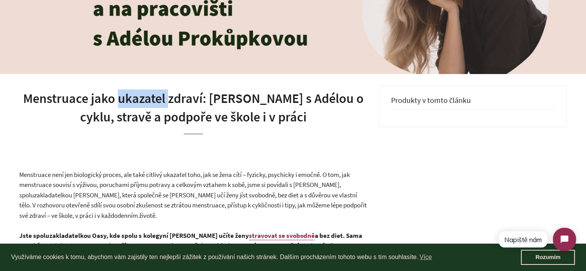  What do you see at coordinates (473, 103) in the screenshot?
I see `h3: Produkty v tomto článku` at bounding box center [473, 103].